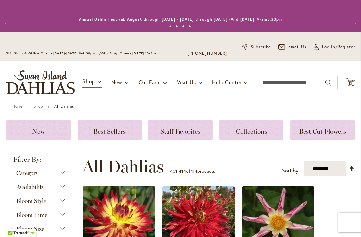 The image size is (361, 237). I want to click on span: Visit Us, so click(186, 82).